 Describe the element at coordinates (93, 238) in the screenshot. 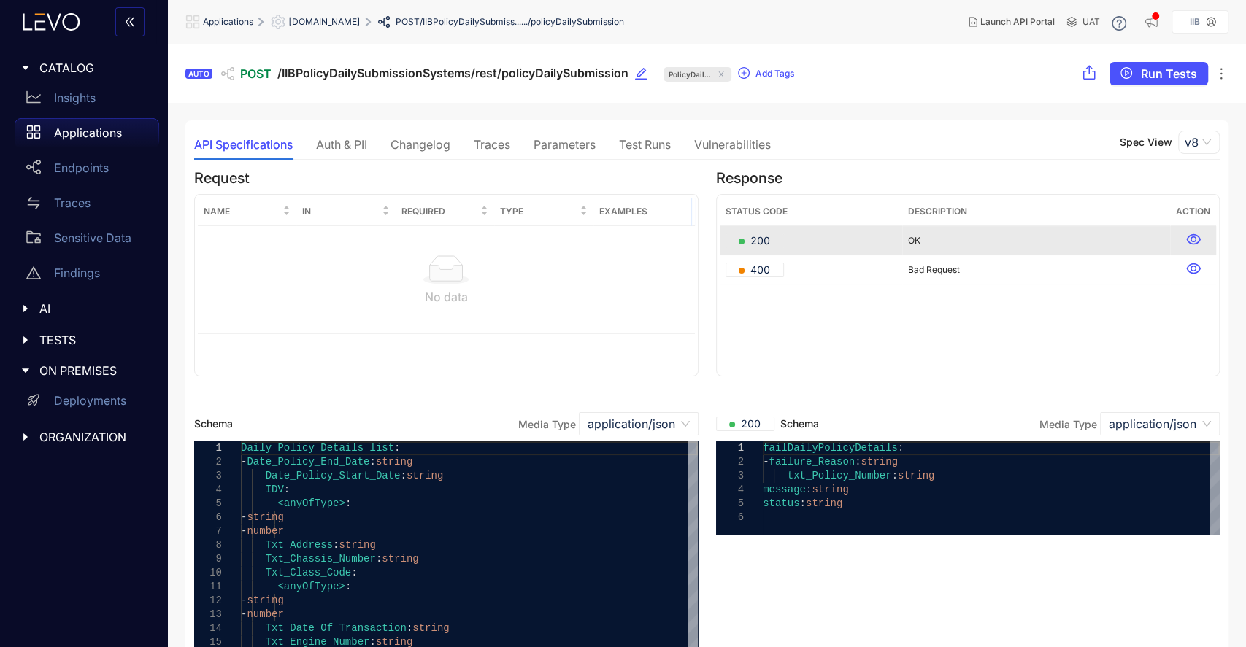

I see `p: Sensitive Data` at that location.